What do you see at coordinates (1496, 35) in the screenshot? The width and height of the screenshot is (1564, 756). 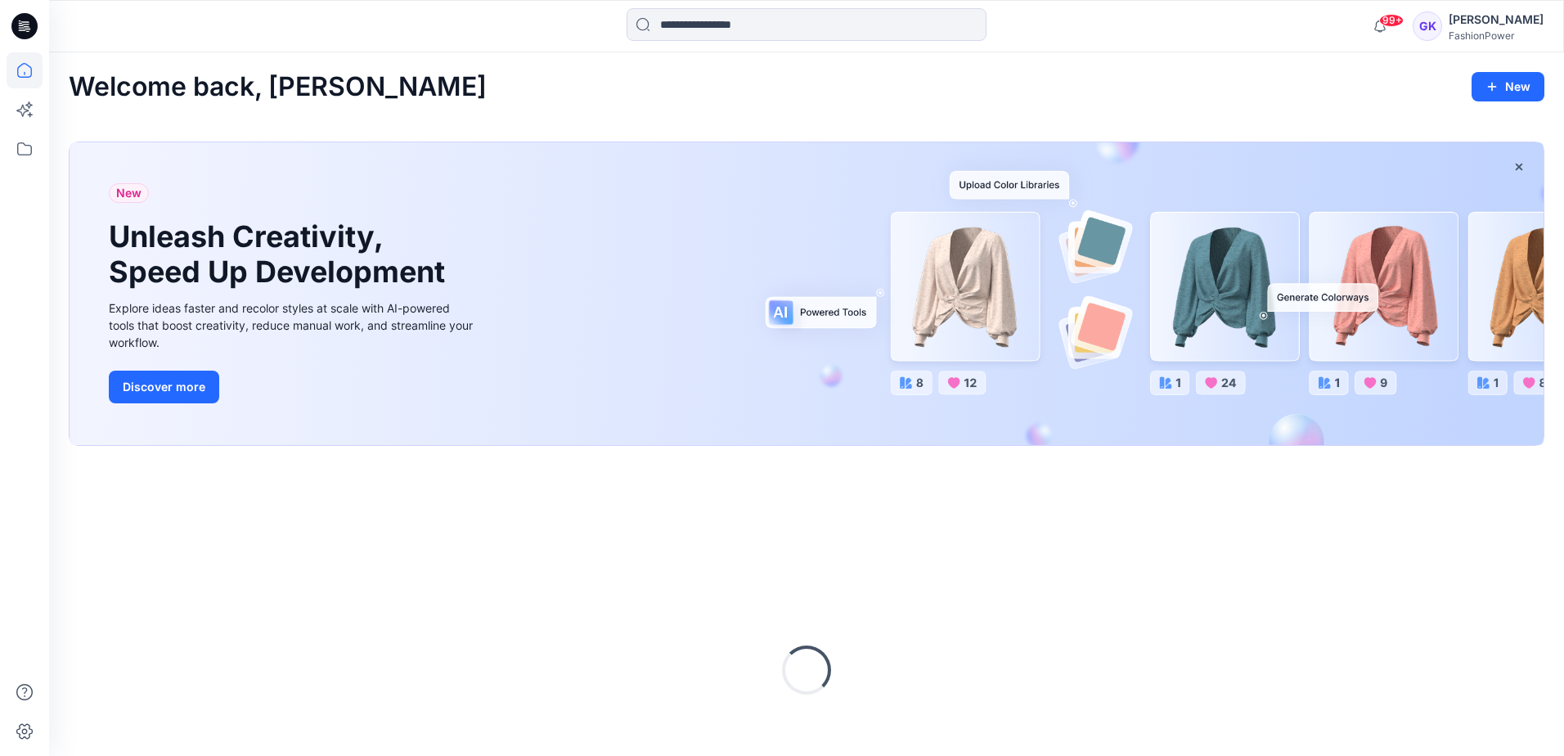 I see `div: FashionPower` at bounding box center [1496, 35].